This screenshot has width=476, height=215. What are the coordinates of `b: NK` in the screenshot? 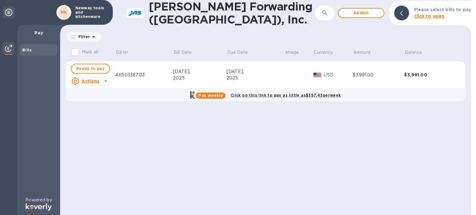 It's located at (64, 12).